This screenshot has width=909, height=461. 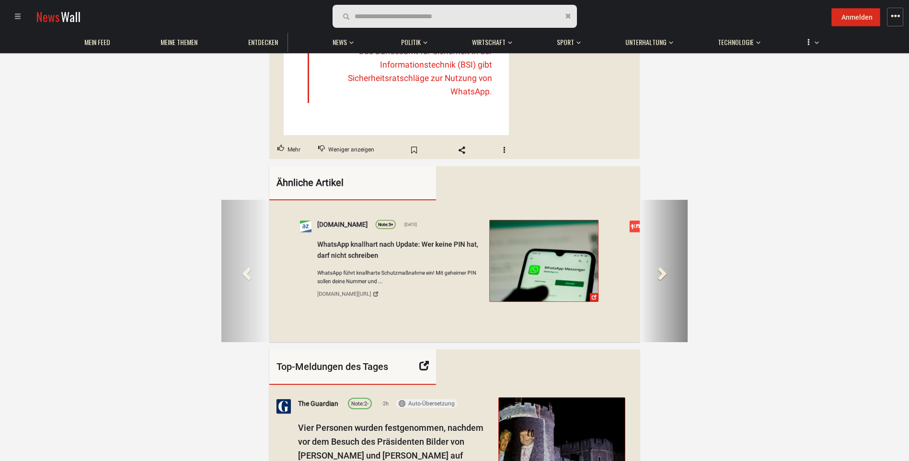 I want to click on button: Politik, so click(x=412, y=40).